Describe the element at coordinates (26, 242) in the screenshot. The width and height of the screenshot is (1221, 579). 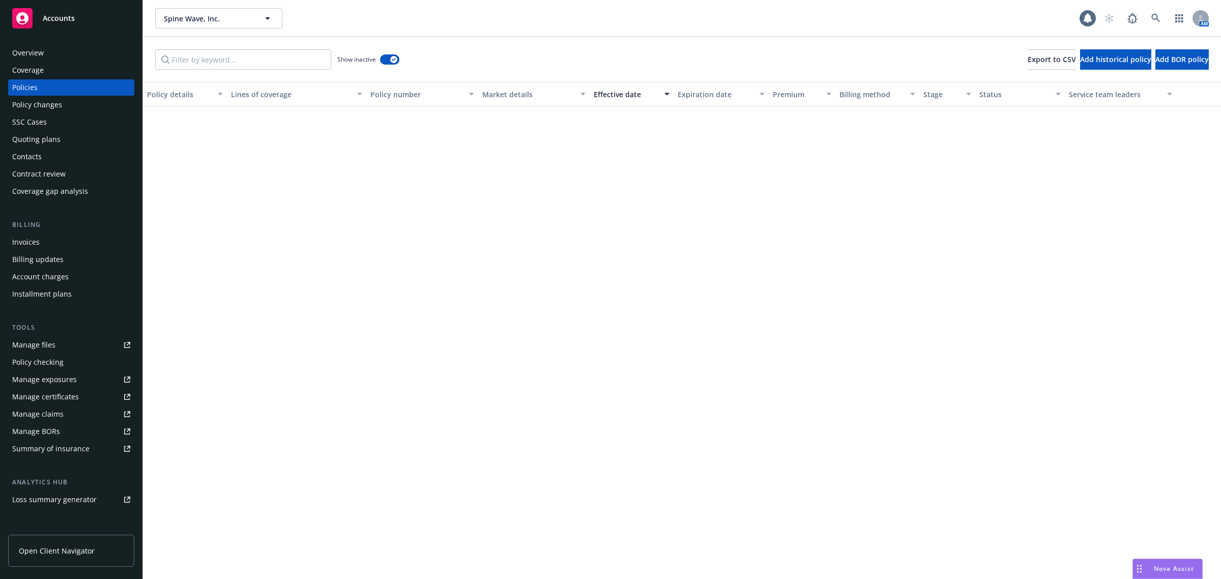
I see `div: Invoices` at that location.